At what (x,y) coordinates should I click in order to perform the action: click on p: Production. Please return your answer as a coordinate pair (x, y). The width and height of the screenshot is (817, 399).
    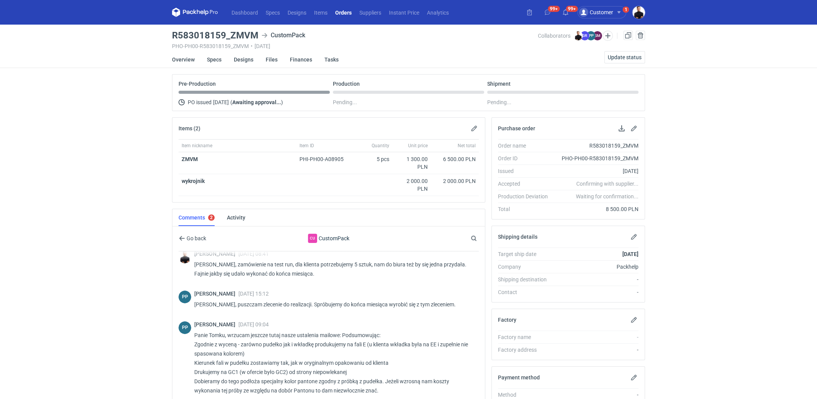
    Looking at the image, I should click on (346, 84).